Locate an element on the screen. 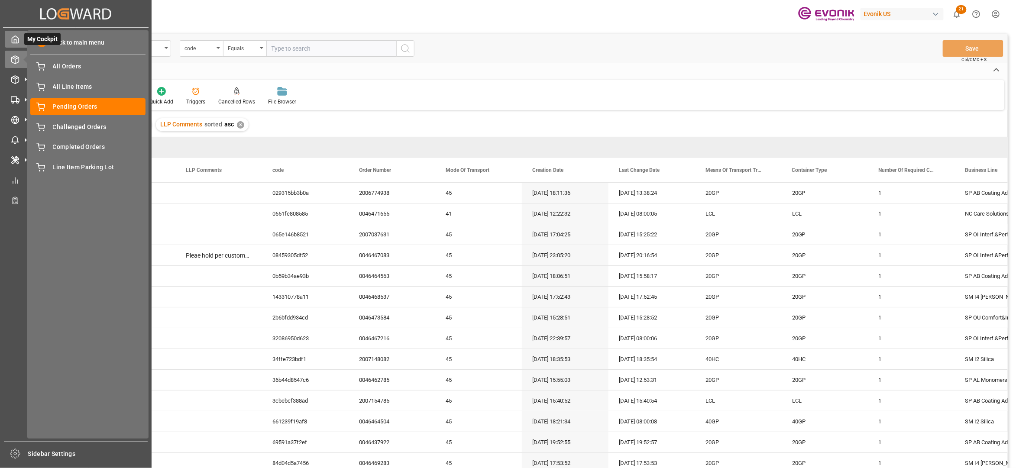 The height and width of the screenshot is (468, 1016). span: Line Item Parking Lot is located at coordinates (99, 167).